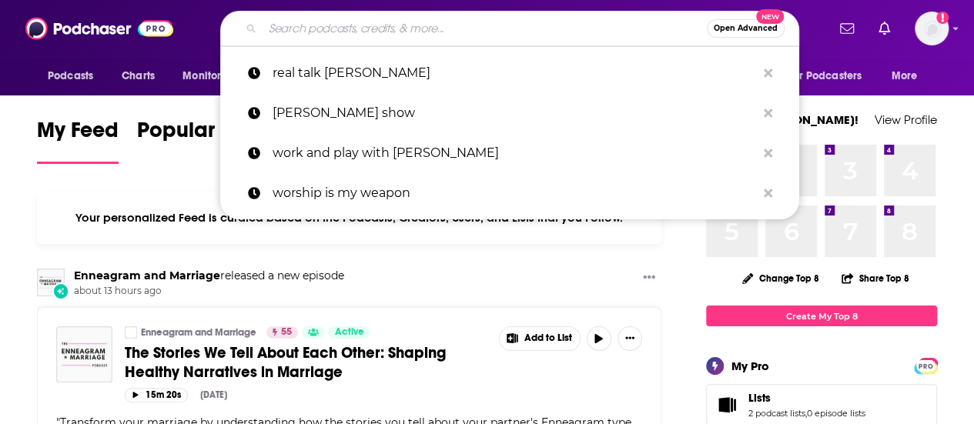  I want to click on a: View Profile, so click(905, 119).